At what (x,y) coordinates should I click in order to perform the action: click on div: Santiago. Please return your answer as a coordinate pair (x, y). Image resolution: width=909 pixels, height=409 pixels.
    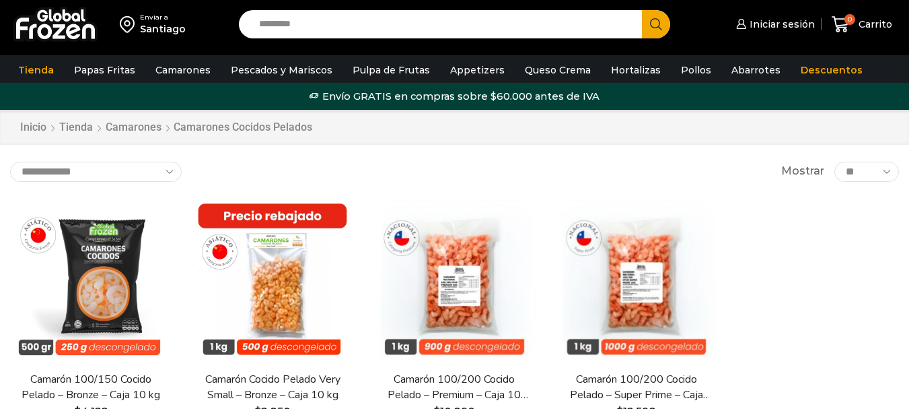
    Looking at the image, I should click on (163, 29).